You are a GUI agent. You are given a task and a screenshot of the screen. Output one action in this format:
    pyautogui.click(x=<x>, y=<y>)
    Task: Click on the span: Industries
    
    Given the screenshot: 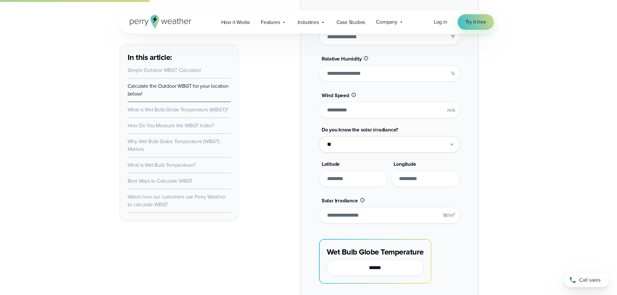 What is the action you would take?
    pyautogui.click(x=308, y=22)
    